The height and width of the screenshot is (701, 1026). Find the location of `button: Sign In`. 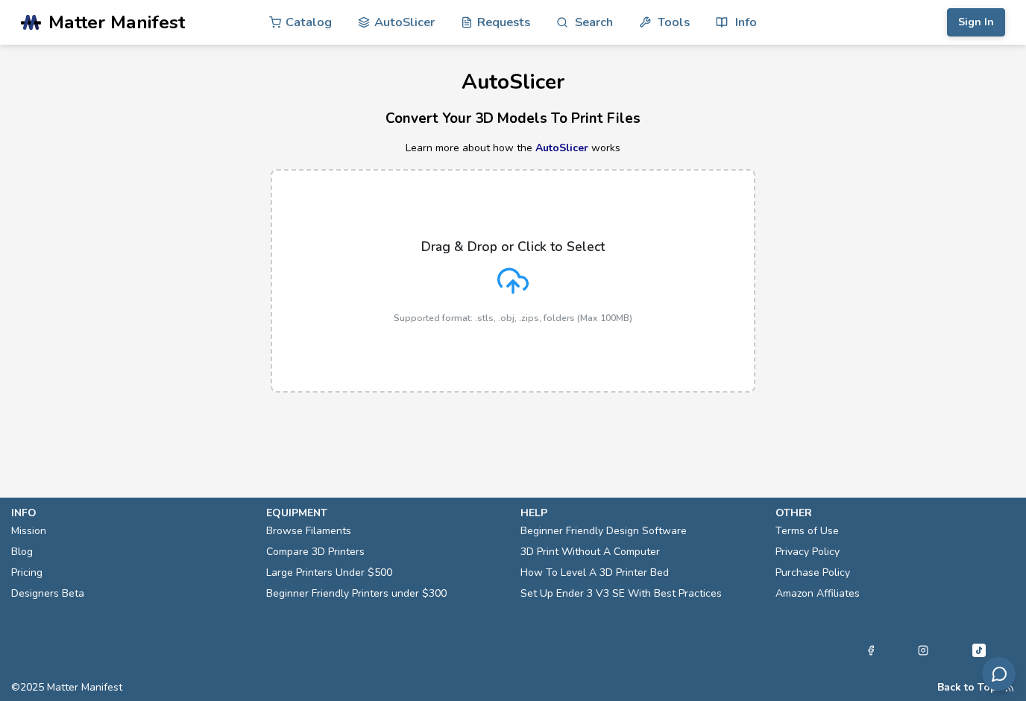

button: Sign In is located at coordinates (976, 22).